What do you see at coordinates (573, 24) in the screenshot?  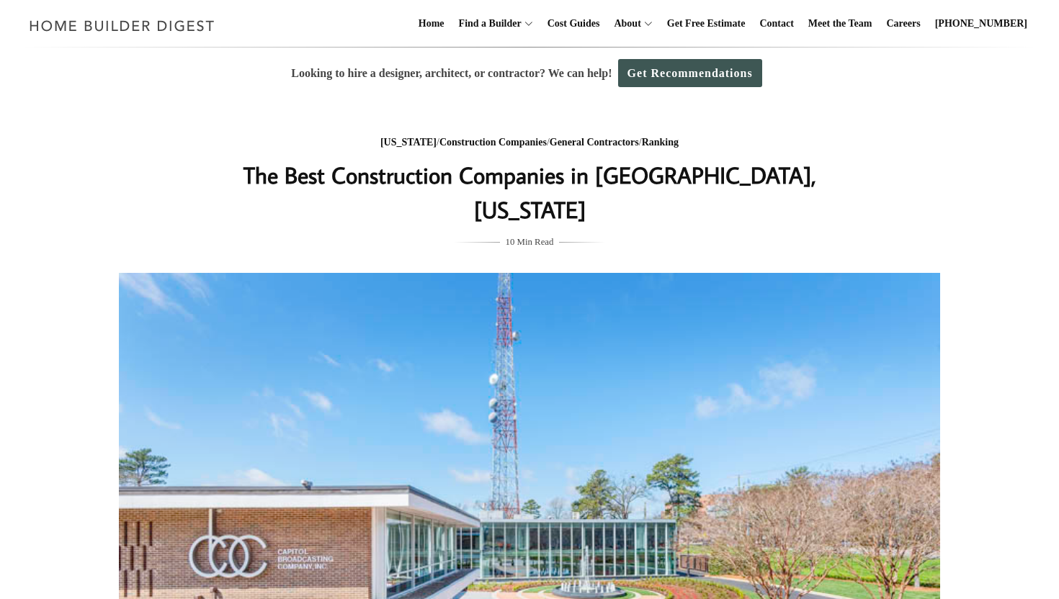 I see `a: Cost Guides` at bounding box center [573, 24].